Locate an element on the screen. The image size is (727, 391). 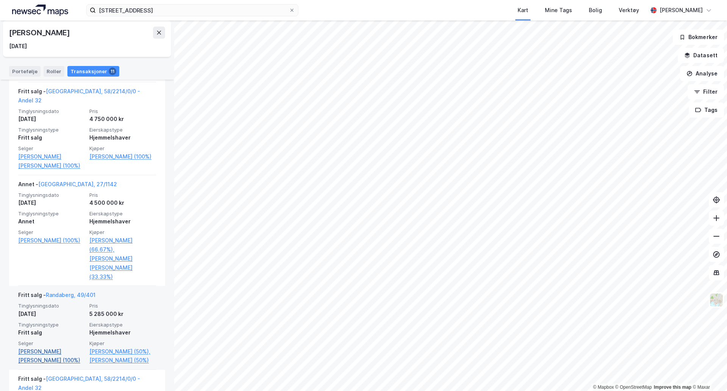
div: Kart is located at coordinates (523, 10).